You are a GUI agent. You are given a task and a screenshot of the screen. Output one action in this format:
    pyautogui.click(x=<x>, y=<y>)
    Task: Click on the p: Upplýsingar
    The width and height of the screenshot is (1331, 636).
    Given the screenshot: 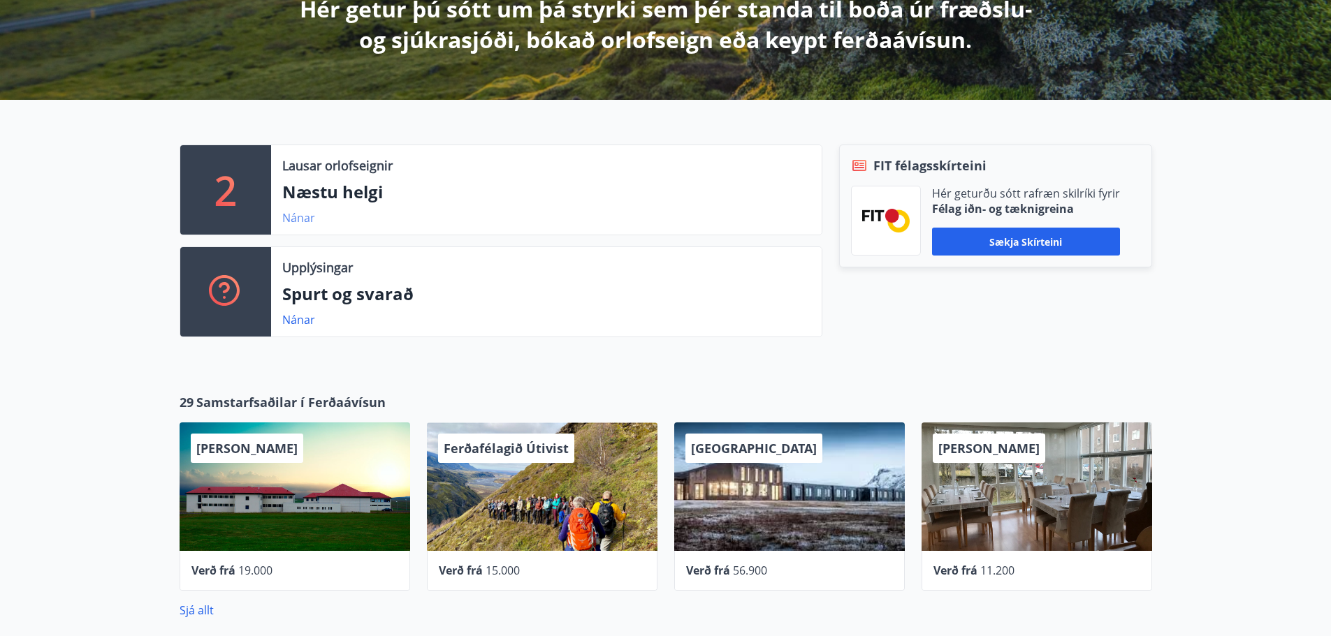 What is the action you would take?
    pyautogui.click(x=317, y=268)
    